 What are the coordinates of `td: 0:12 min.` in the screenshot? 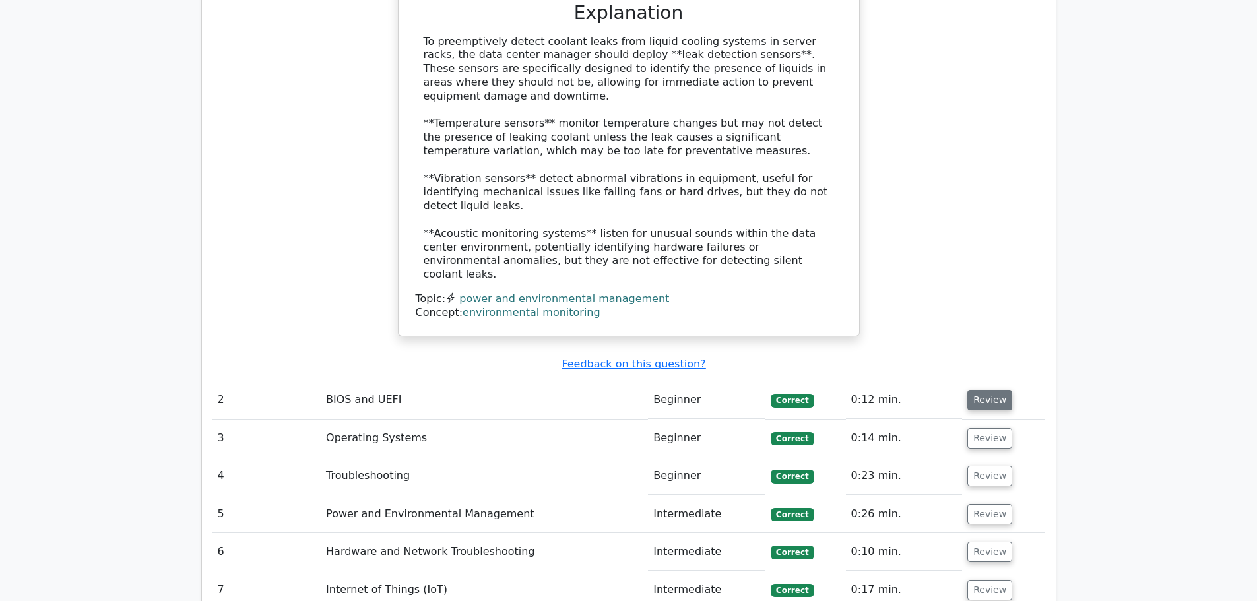 It's located at (904, 400).